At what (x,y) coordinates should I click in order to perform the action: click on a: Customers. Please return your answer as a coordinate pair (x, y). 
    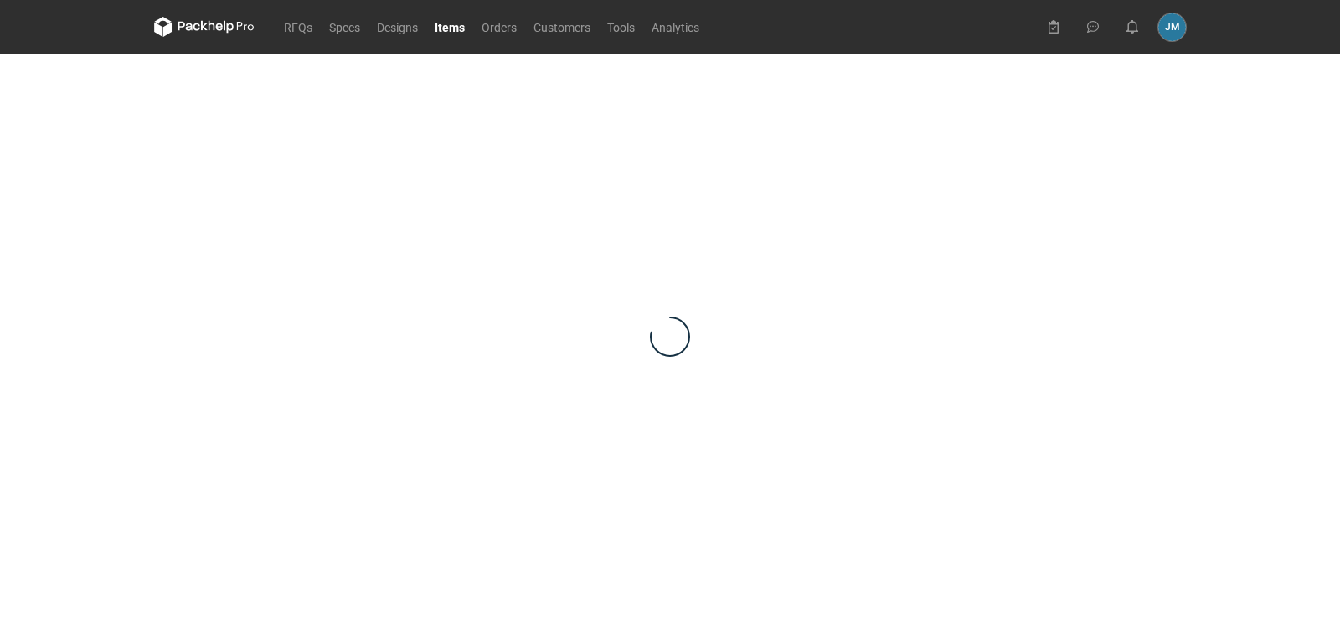
    Looking at the image, I should click on (562, 27).